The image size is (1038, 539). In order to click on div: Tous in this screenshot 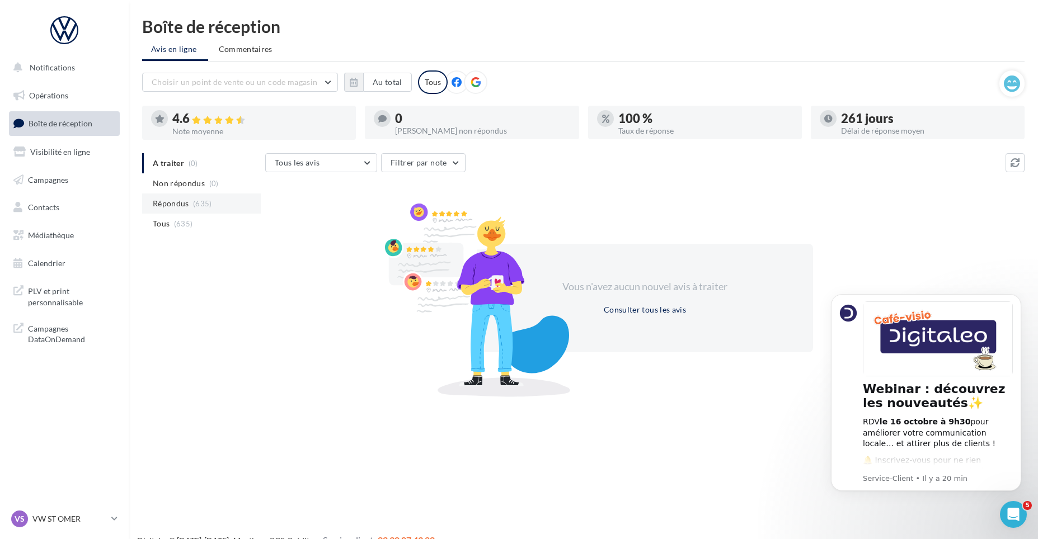, I will do `click(433, 82)`.